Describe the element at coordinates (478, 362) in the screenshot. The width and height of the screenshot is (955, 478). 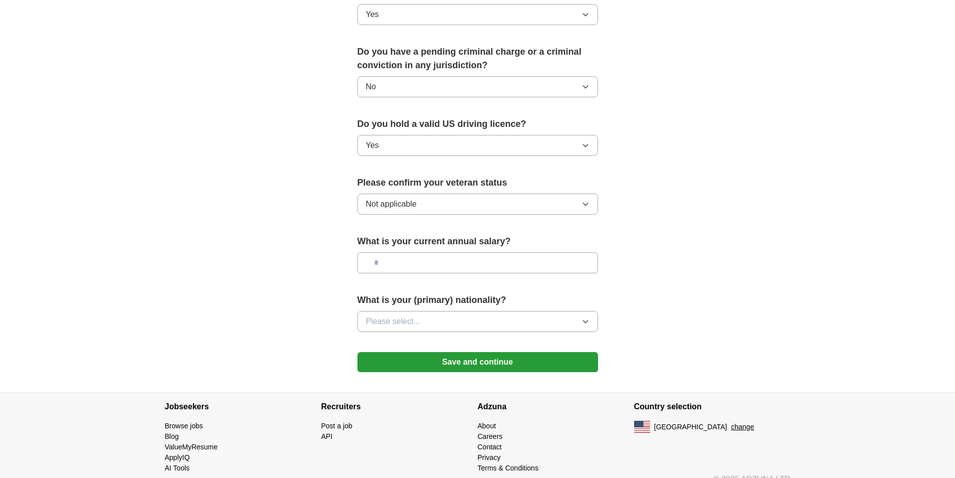
I see `button: Save and continue` at that location.